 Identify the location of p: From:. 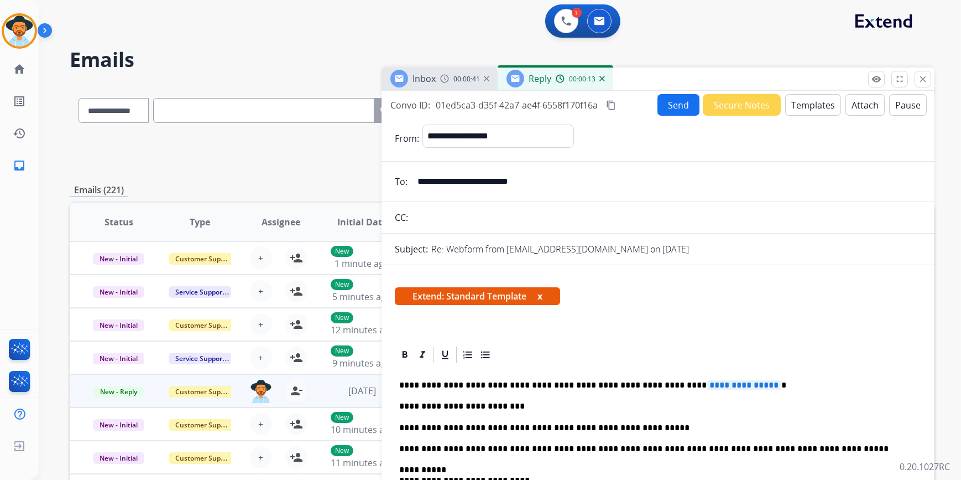
(407, 138).